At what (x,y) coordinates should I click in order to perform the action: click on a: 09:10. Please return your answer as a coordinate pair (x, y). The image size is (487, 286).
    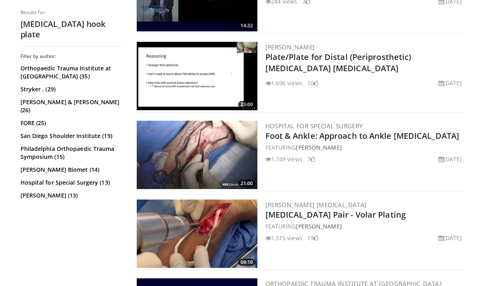
    Looking at the image, I should click on (197, 234).